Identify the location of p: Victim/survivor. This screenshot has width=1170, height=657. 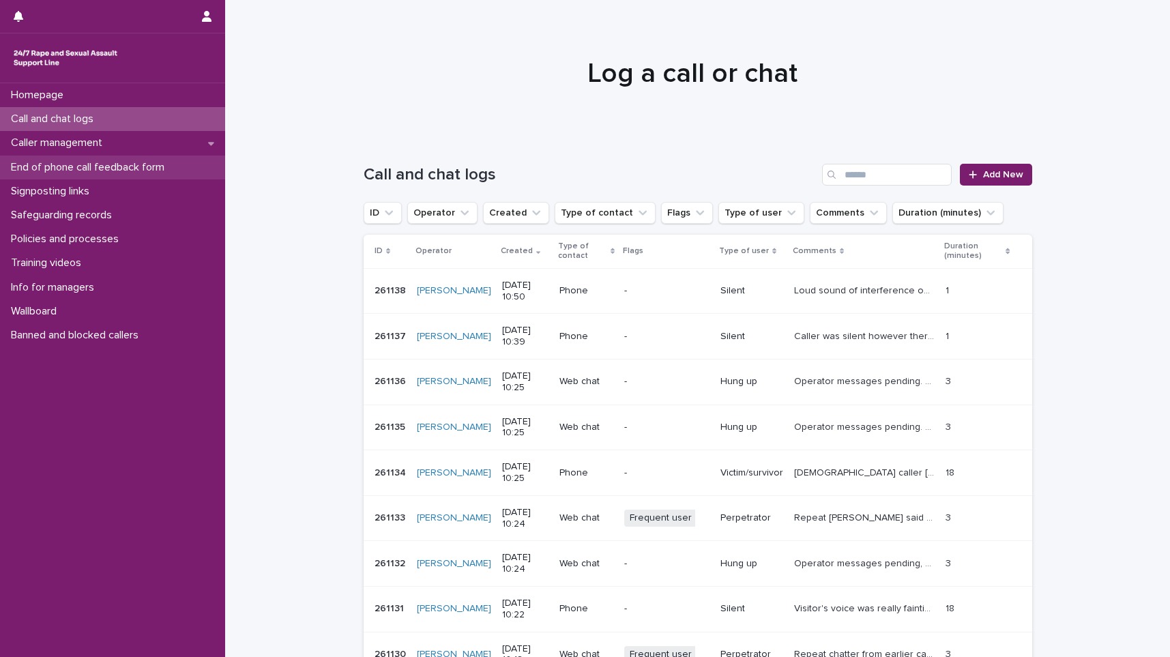
(752, 473).